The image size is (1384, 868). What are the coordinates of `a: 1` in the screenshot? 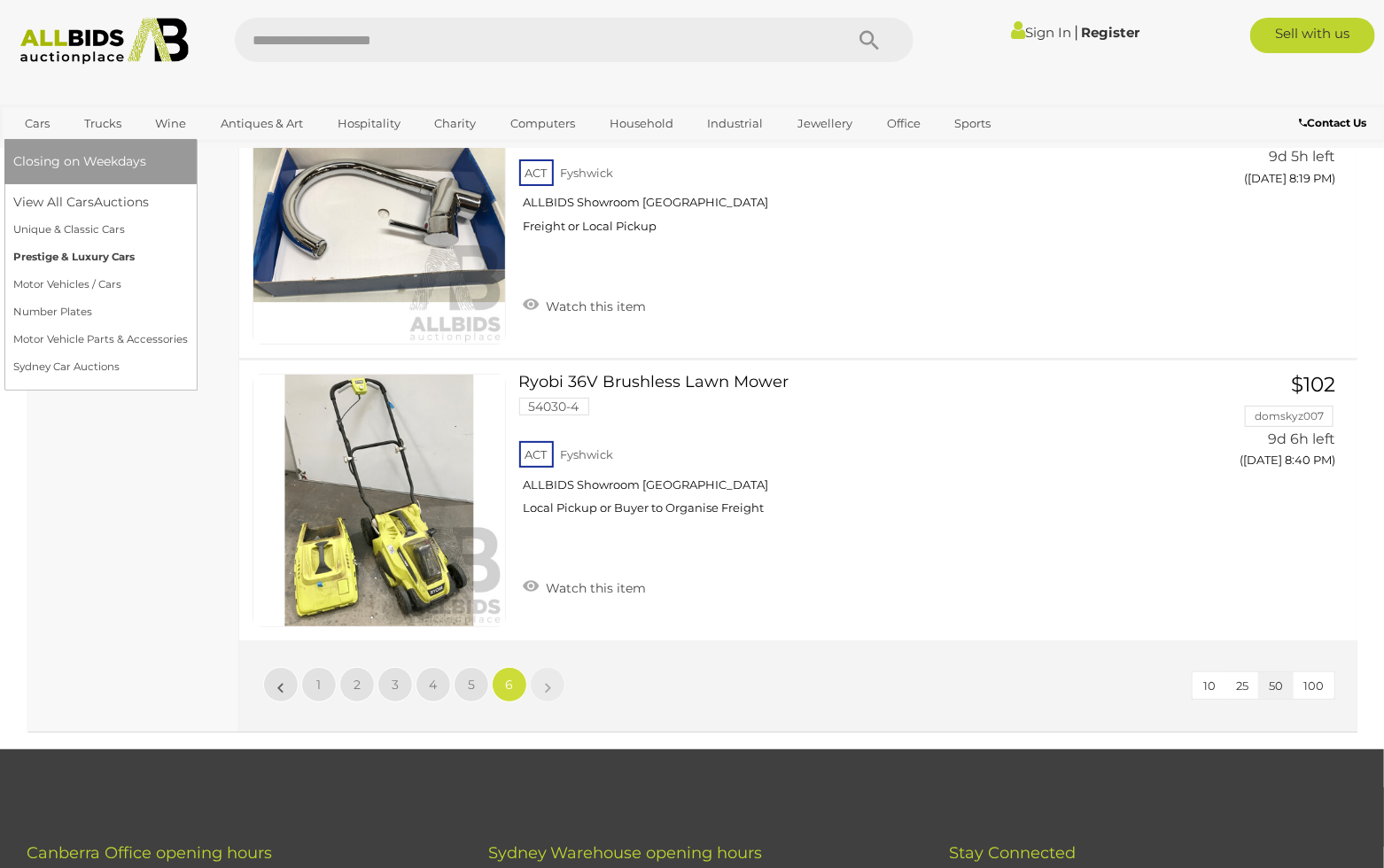 It's located at (319, 684).